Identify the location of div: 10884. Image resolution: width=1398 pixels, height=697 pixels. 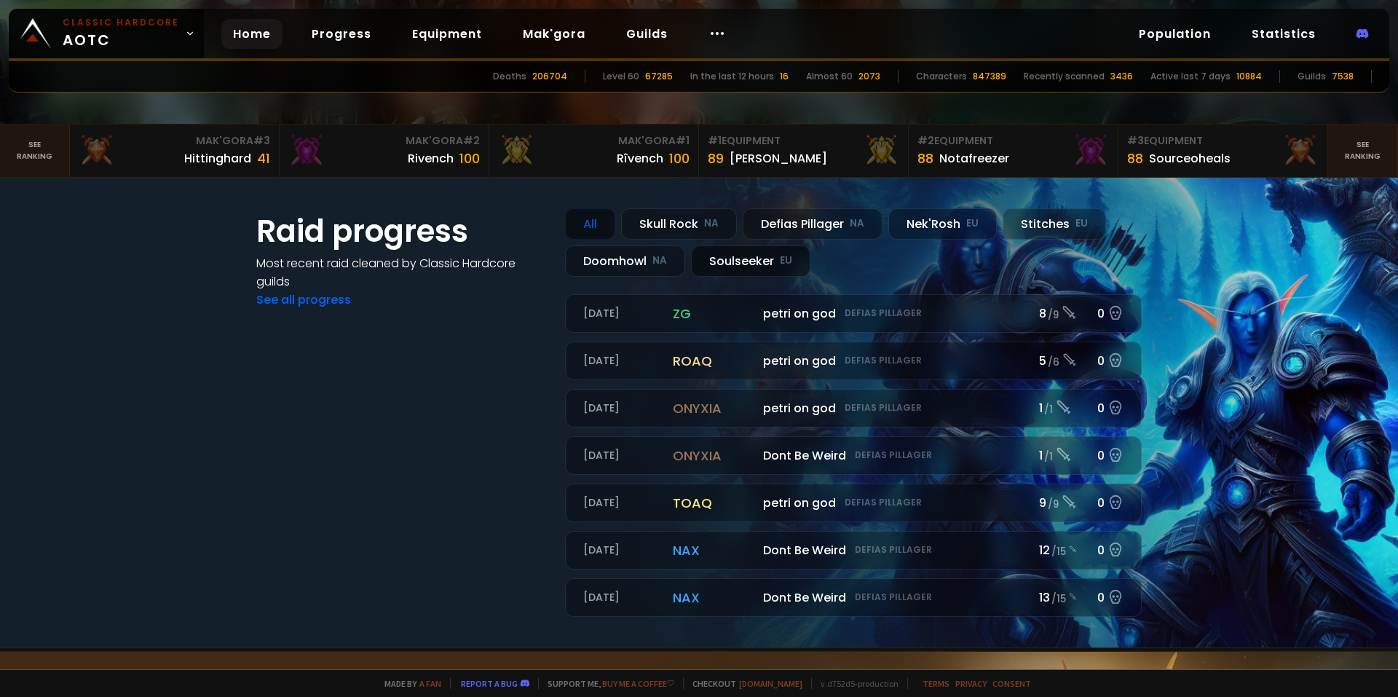
(1249, 76).